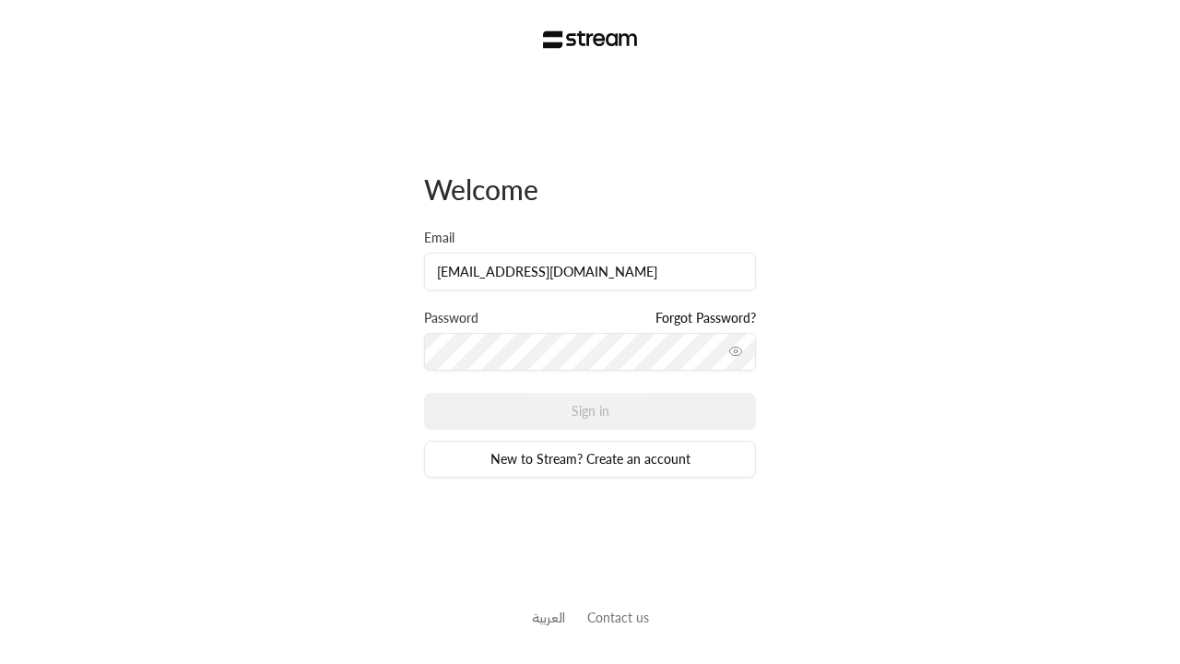  What do you see at coordinates (618, 617) in the screenshot?
I see `button: Contact us` at bounding box center [618, 617].